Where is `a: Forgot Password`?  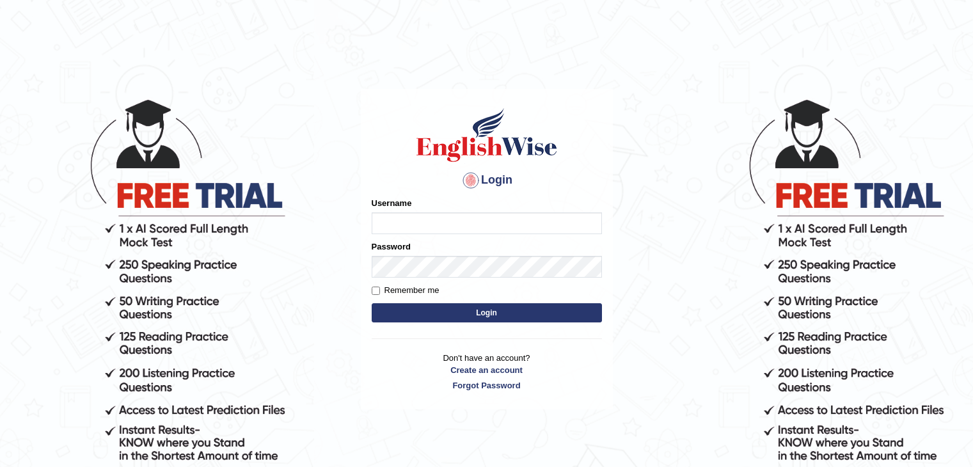
a: Forgot Password is located at coordinates (487, 385).